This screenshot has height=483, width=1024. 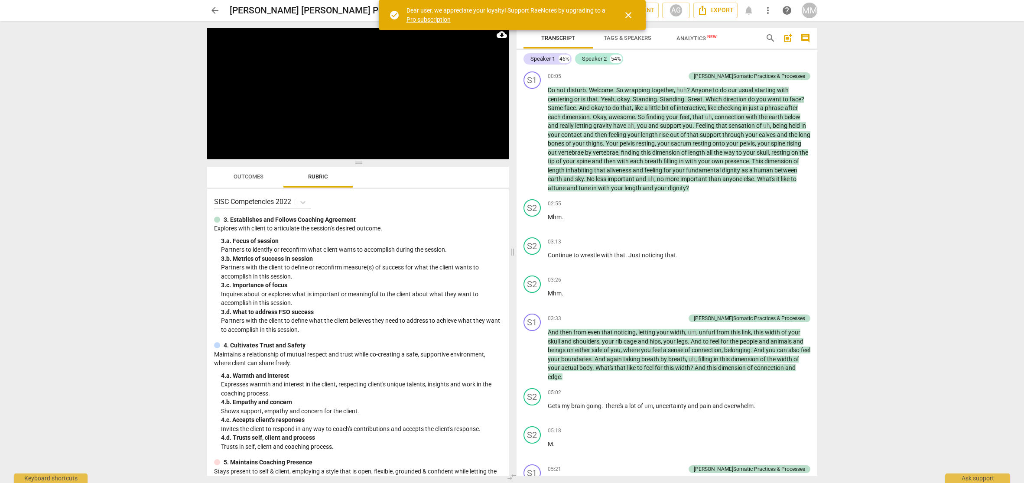 I want to click on span: our, so click(x=733, y=90).